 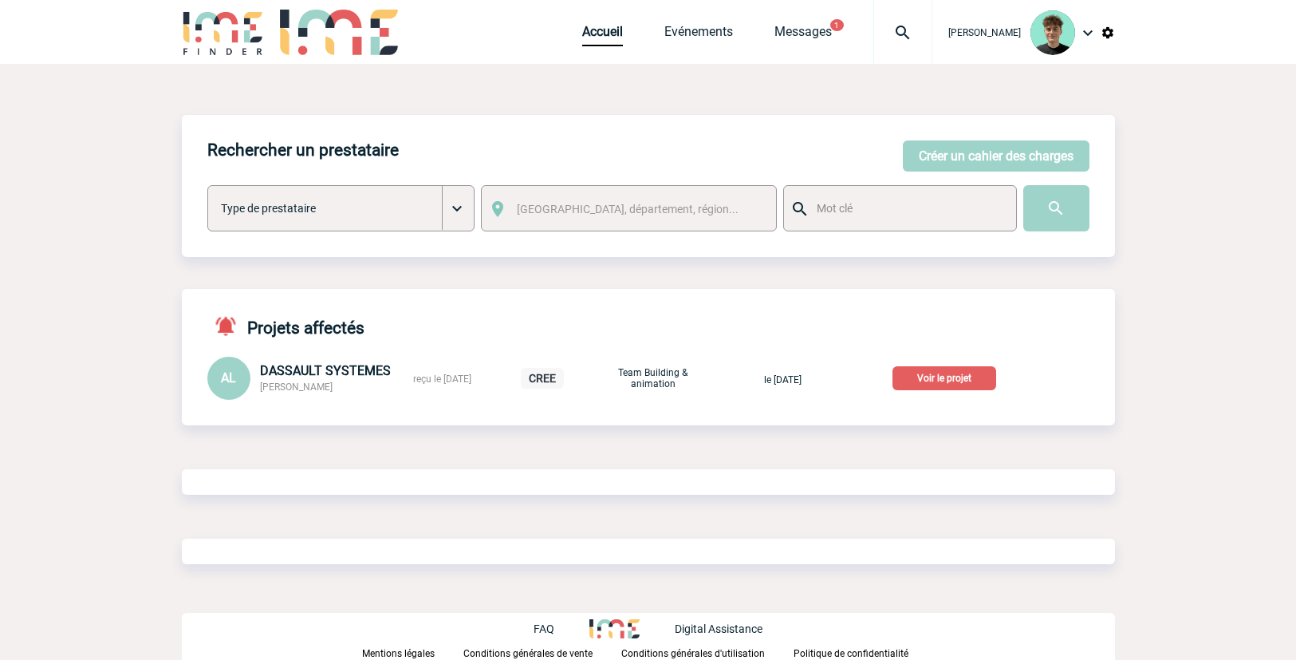 What do you see at coordinates (851, 653) in the screenshot?
I see `p: Politique de confidentialité` at bounding box center [851, 653].